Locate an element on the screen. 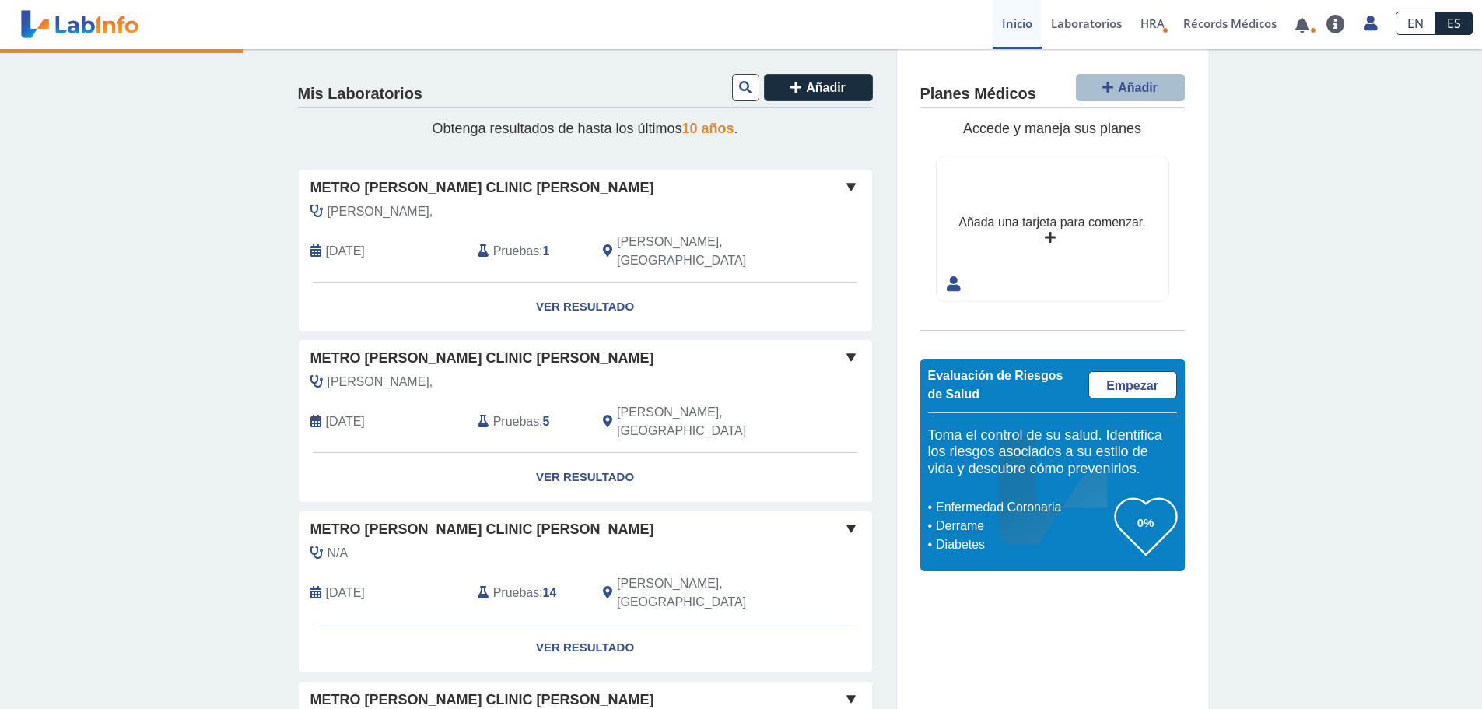  b: 5 is located at coordinates (546, 421).